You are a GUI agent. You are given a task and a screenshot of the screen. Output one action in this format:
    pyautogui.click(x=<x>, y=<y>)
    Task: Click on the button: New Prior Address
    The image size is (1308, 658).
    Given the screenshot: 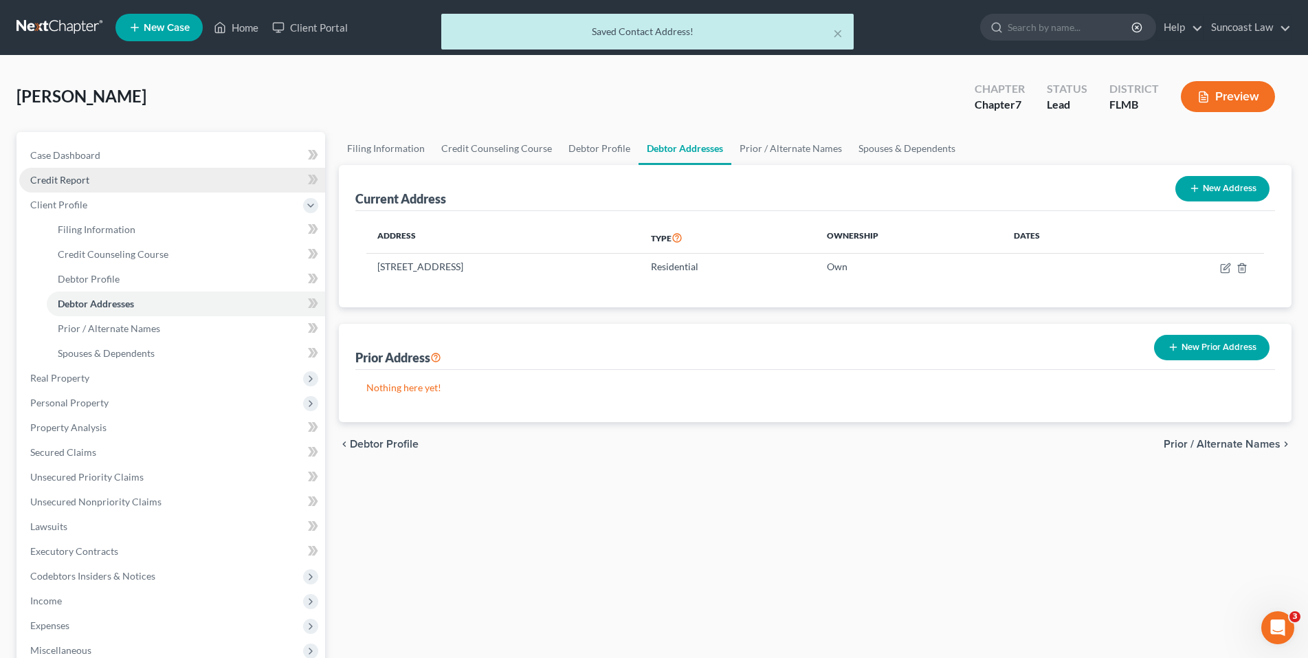 What is the action you would take?
    pyautogui.click(x=1212, y=347)
    